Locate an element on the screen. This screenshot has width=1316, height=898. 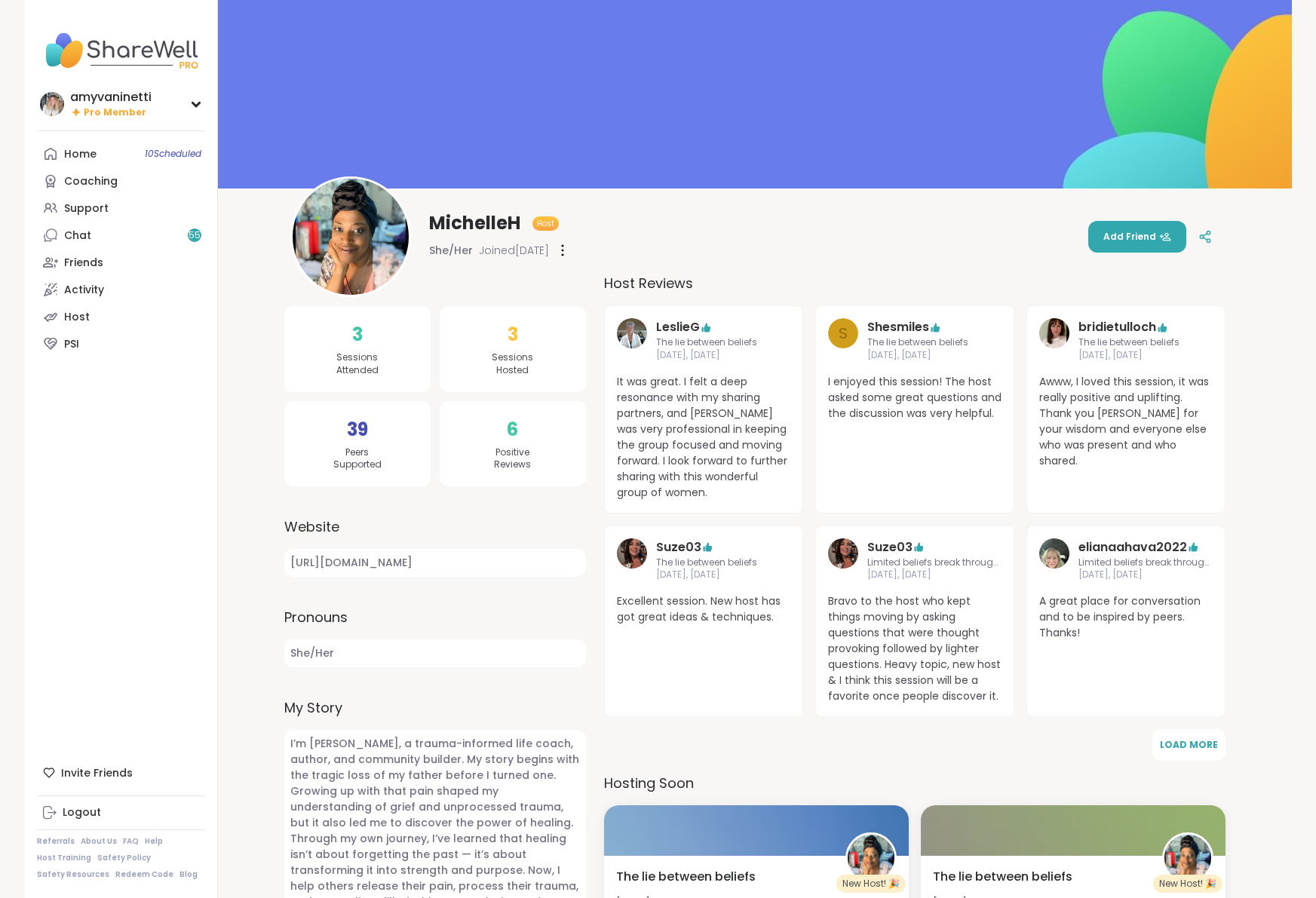
a: Blog is located at coordinates (189, 875).